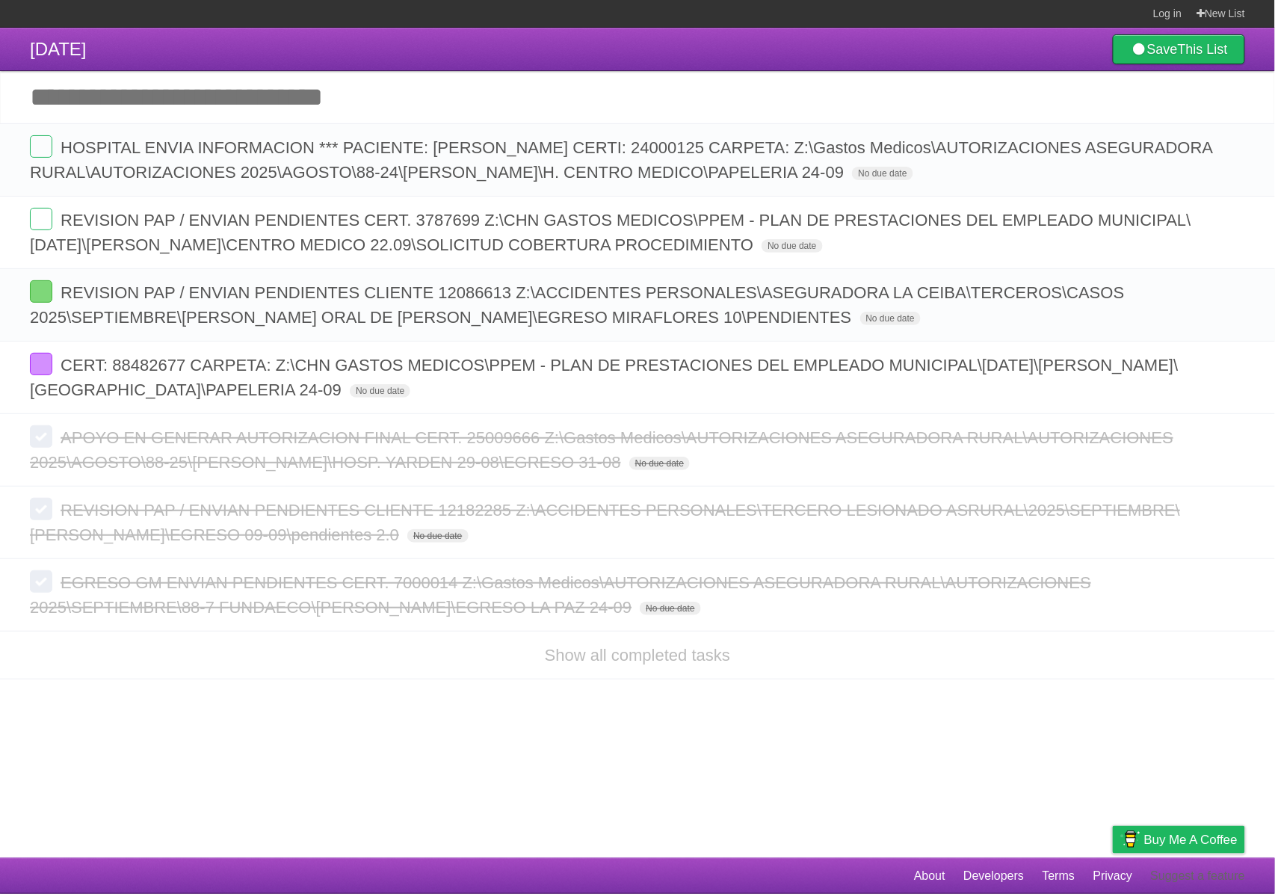 The image size is (1275, 894). Describe the element at coordinates (930, 876) in the screenshot. I see `a: About` at that location.